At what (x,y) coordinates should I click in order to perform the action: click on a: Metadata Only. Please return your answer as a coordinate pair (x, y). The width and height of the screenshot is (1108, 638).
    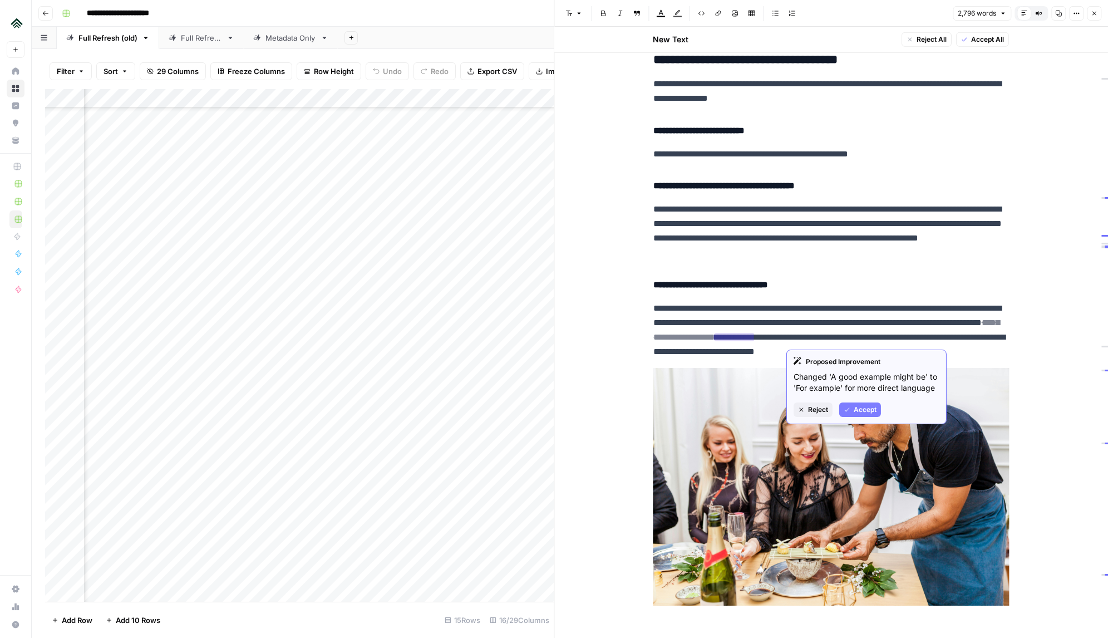
    Looking at the image, I should click on (291, 38).